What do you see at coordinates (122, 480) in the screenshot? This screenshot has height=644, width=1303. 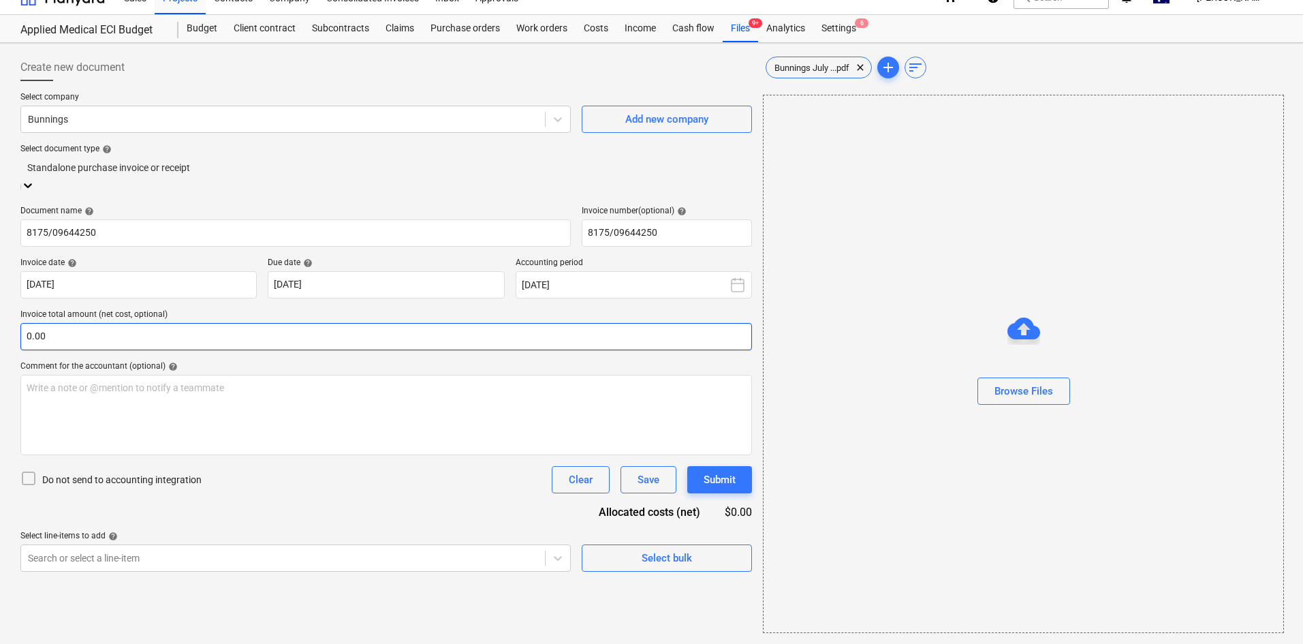 I see `p: Do not send to accounting integration` at bounding box center [122, 480].